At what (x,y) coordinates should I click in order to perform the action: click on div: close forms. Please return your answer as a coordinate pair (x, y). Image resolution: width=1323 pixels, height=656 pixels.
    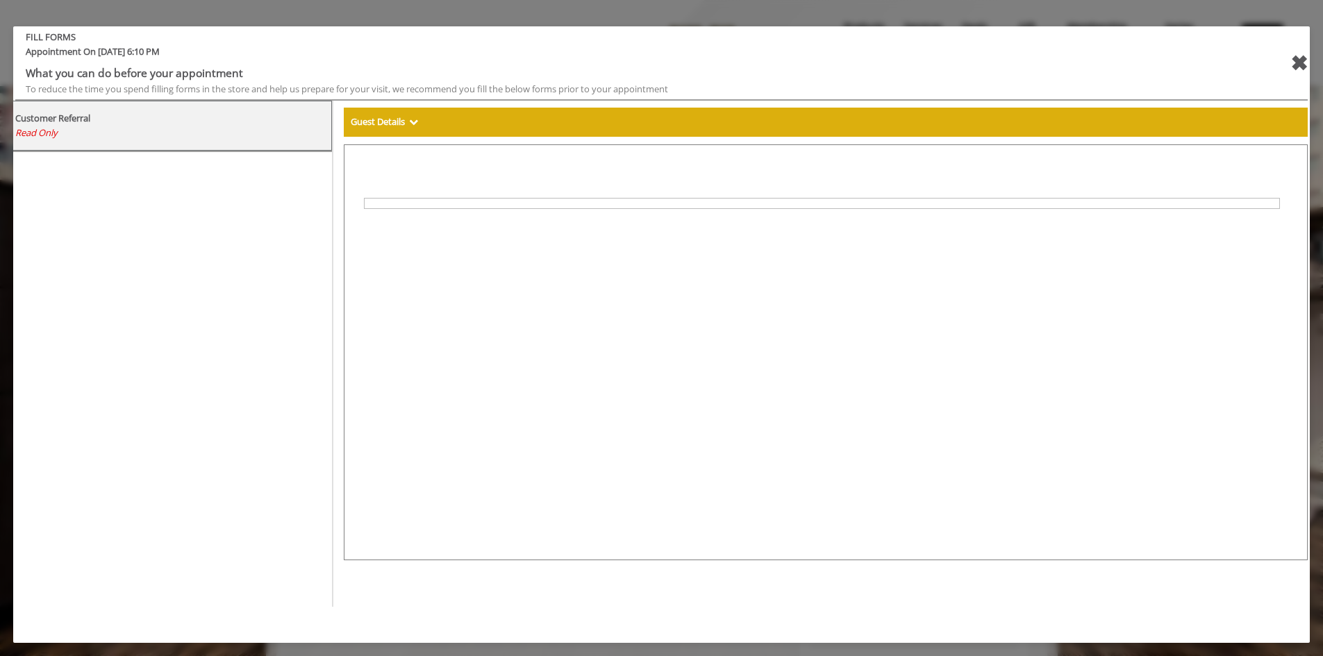
    Looking at the image, I should click on (1299, 63).